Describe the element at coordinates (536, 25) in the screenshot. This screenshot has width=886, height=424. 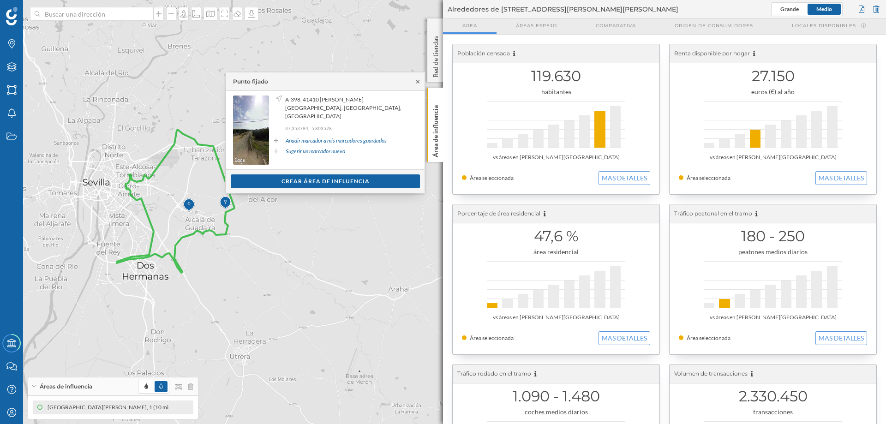
I see `span: Áreas espejo` at that location.